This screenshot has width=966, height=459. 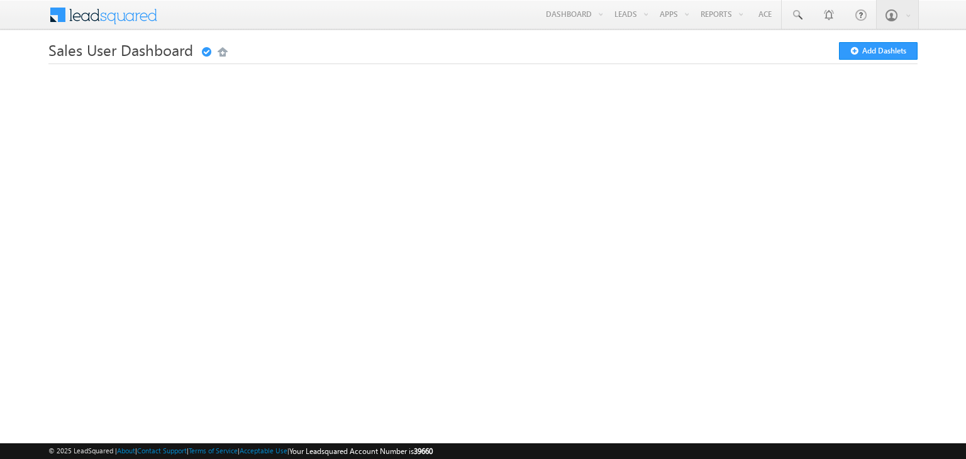 I want to click on span: 39660, so click(x=423, y=451).